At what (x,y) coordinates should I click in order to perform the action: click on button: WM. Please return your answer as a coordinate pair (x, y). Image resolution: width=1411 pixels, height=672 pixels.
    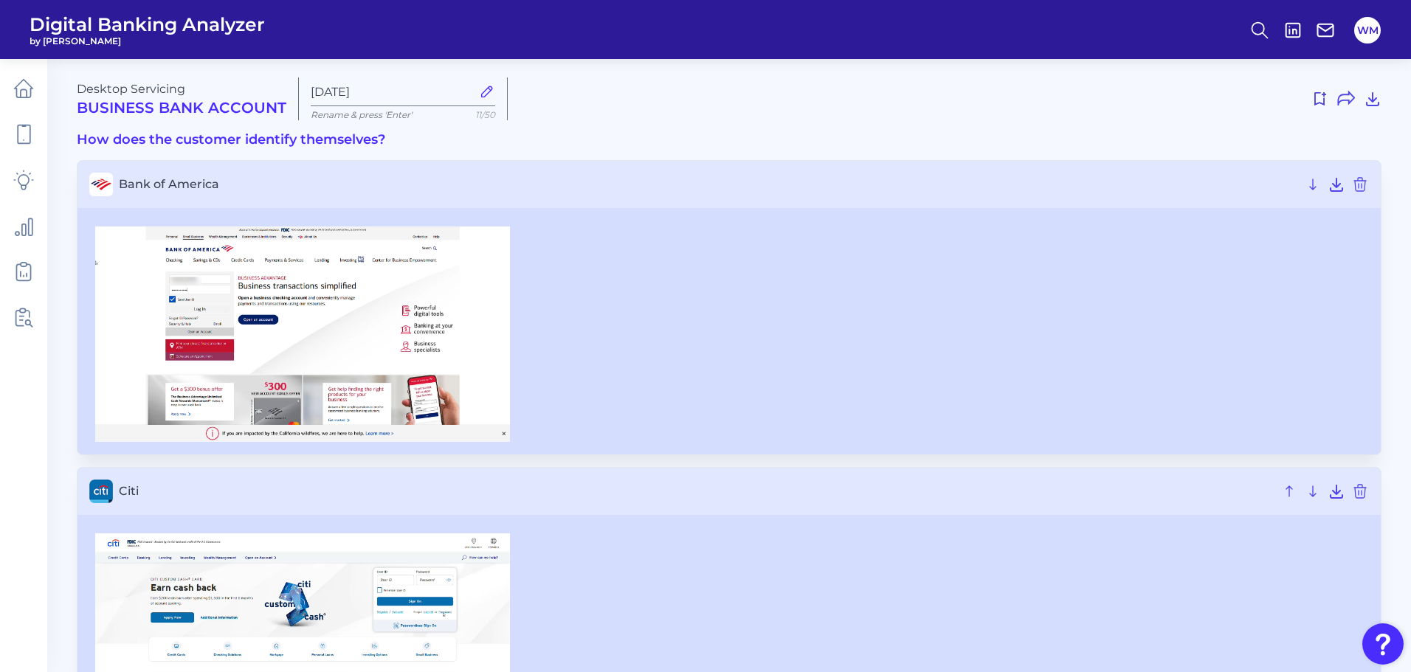
    Looking at the image, I should click on (1367, 30).